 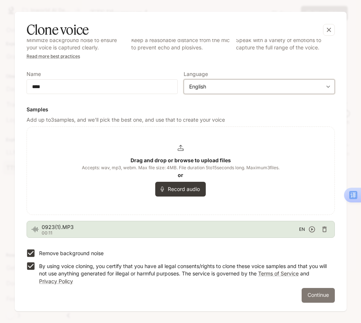 What do you see at coordinates (180, 175) in the screenshot?
I see `b: or` at bounding box center [180, 175].